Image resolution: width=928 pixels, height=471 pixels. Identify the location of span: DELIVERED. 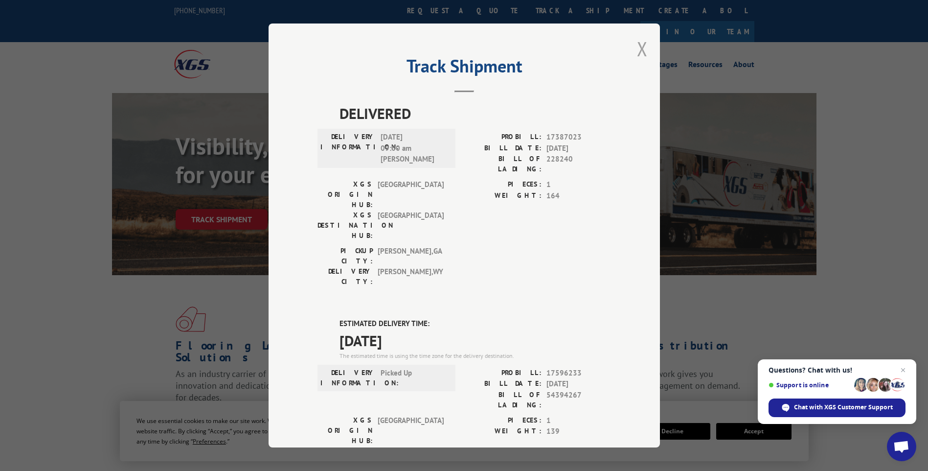
(475, 113).